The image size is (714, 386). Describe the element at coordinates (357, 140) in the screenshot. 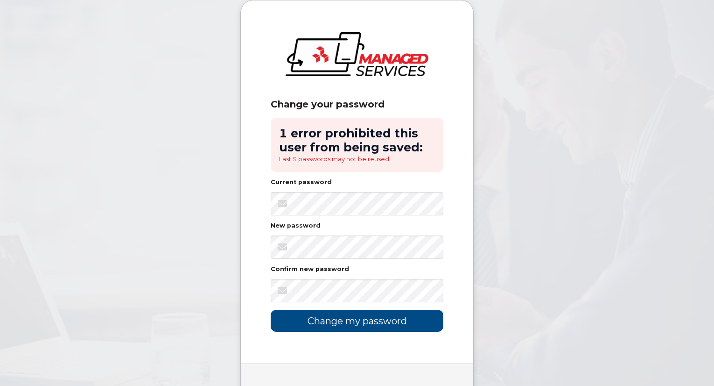

I see `h2: 1 error prohibited this user from being saved:` at that location.